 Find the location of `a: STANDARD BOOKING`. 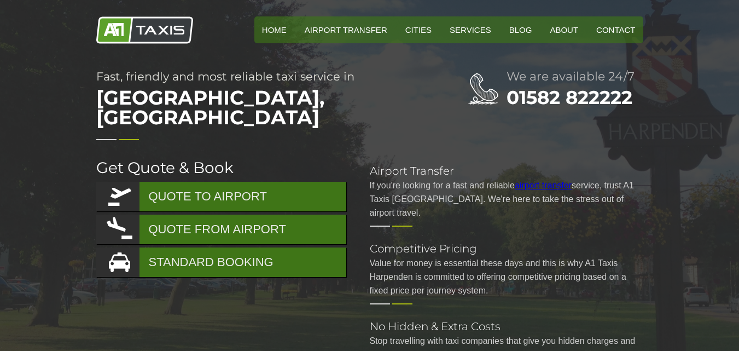

a: STANDARD BOOKING is located at coordinates (221, 262).